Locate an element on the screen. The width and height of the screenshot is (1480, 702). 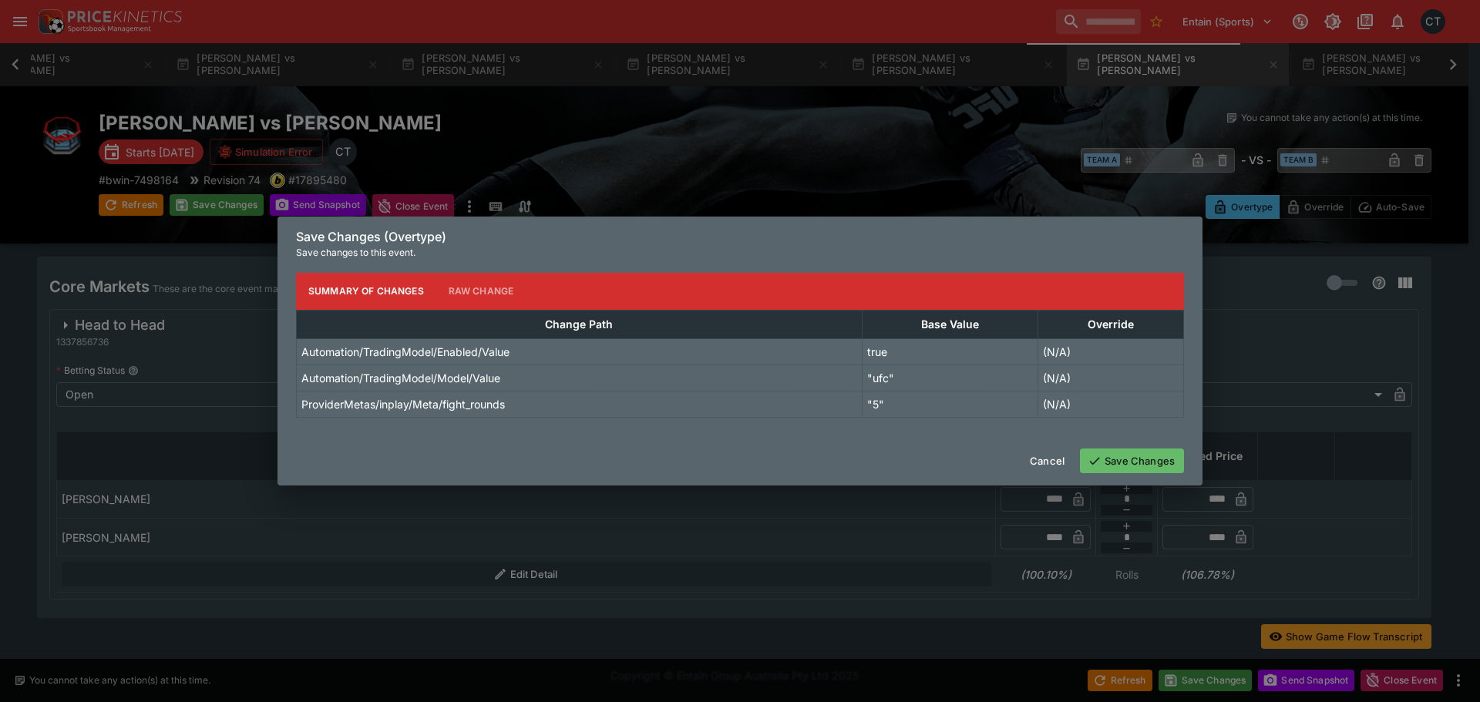
p: Automation/TradingModel/Enabled/Value is located at coordinates (405, 352).